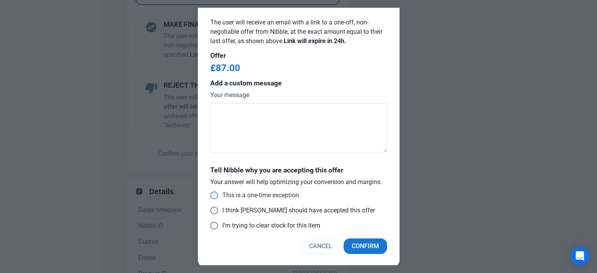  I want to click on p: The user will receive an email with a link to a one-off, non-negotiable offer from Nibble, at the..., so click(298, 32).